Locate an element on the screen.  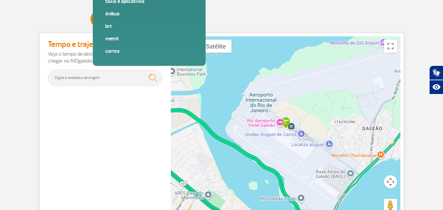
input: Digite o endereço de origem is located at coordinates (105, 78).